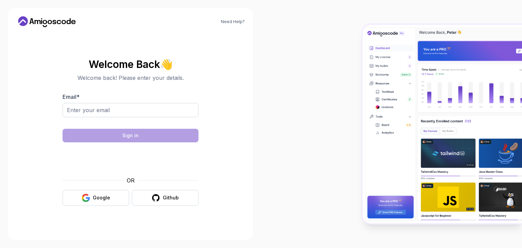  Describe the element at coordinates (171, 198) in the screenshot. I see `div: Github` at that location.